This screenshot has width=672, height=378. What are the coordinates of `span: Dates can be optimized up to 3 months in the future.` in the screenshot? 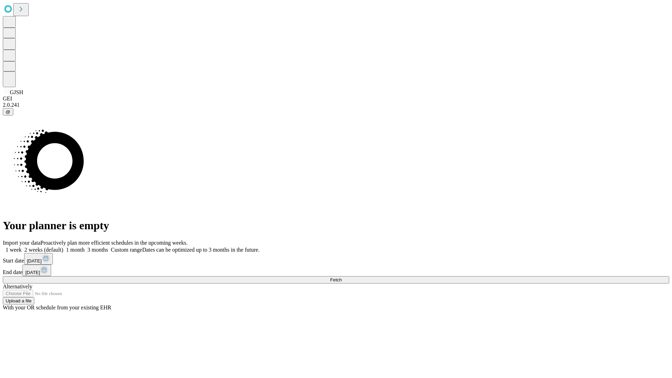 It's located at (200, 249).